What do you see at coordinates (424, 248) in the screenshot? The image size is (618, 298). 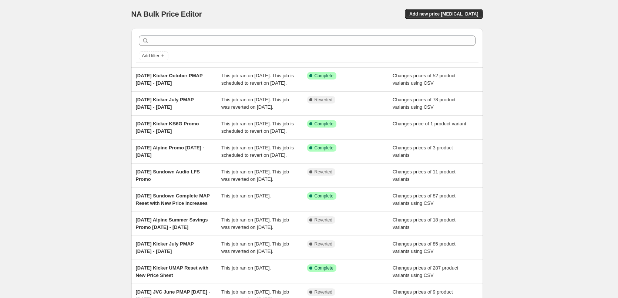 I see `span: Changes prices of 85 product variants using CSV` at bounding box center [424, 248].